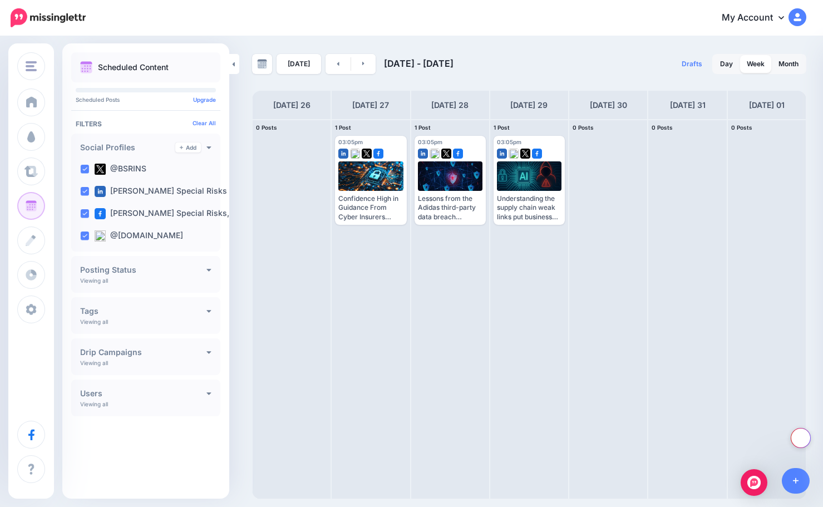 This screenshot has width=823, height=507. Describe the element at coordinates (204, 123) in the screenshot. I see `a: Clear All` at that location.